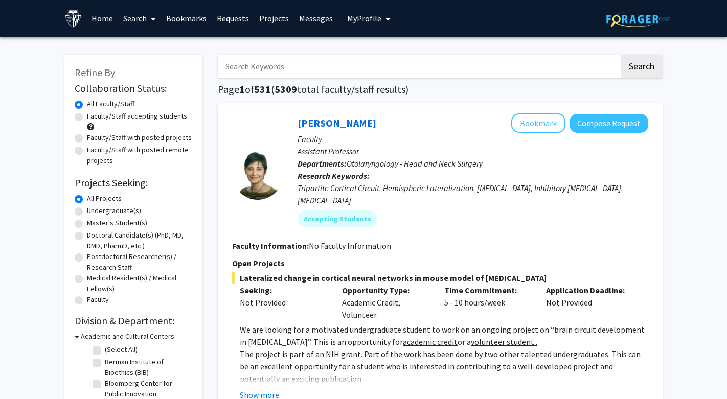  What do you see at coordinates (638, 19) in the screenshot?
I see `img: ForagerOne Logo` at bounding box center [638, 19].